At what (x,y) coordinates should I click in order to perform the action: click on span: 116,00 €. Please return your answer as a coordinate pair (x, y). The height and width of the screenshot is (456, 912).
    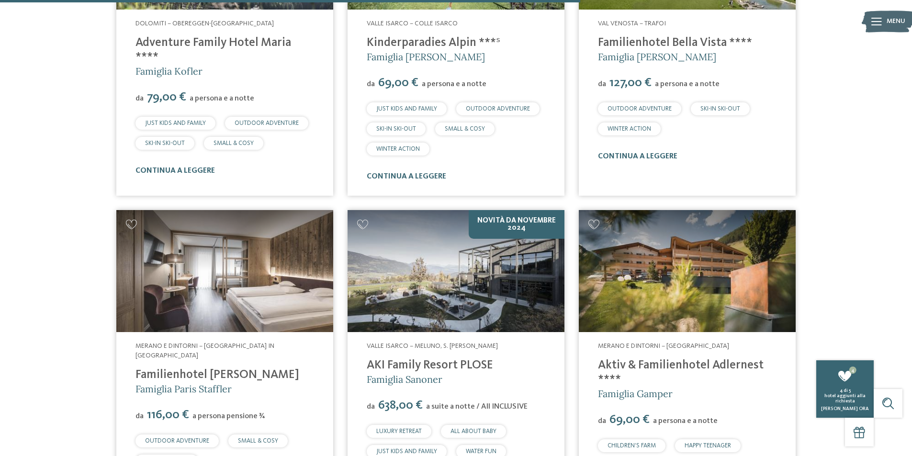
    Looking at the image, I should click on (168, 415).